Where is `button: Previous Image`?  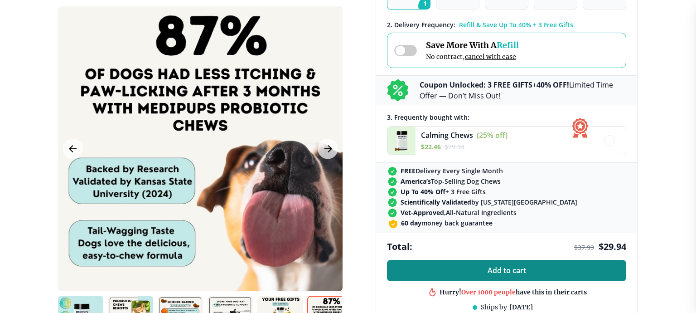
button: Previous Image is located at coordinates (73, 148).